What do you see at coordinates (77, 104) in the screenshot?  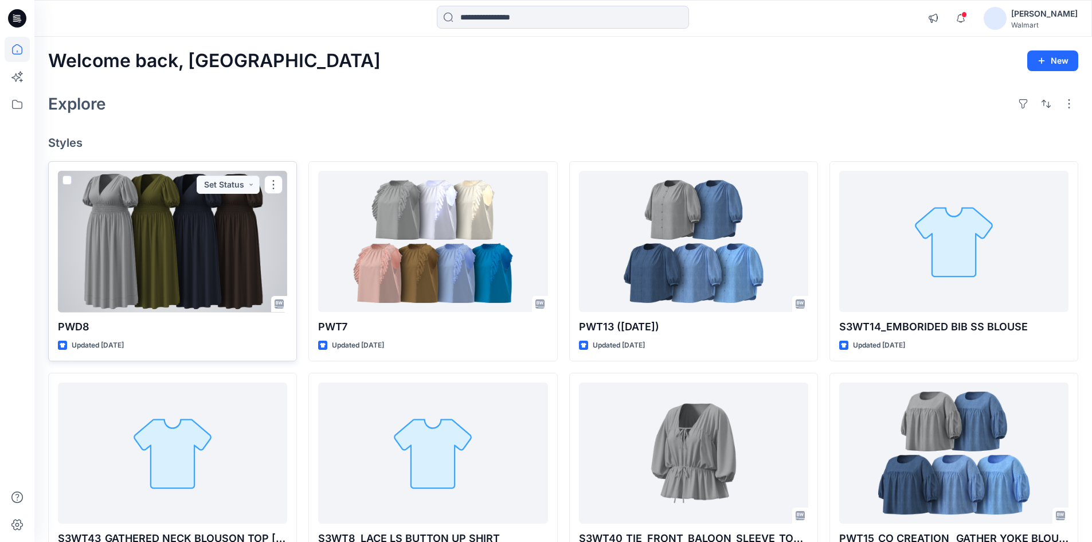 I see `h2: Explore` at bounding box center [77, 104].